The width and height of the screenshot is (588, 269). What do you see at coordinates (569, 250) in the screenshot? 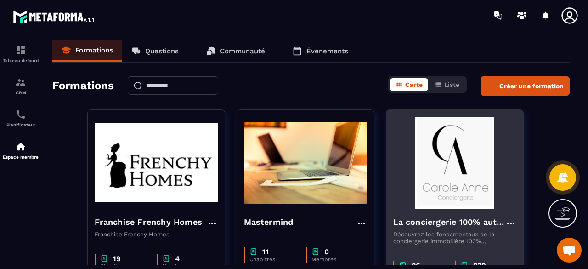
I see `a: Ouvrir le chat` at bounding box center [569, 250].